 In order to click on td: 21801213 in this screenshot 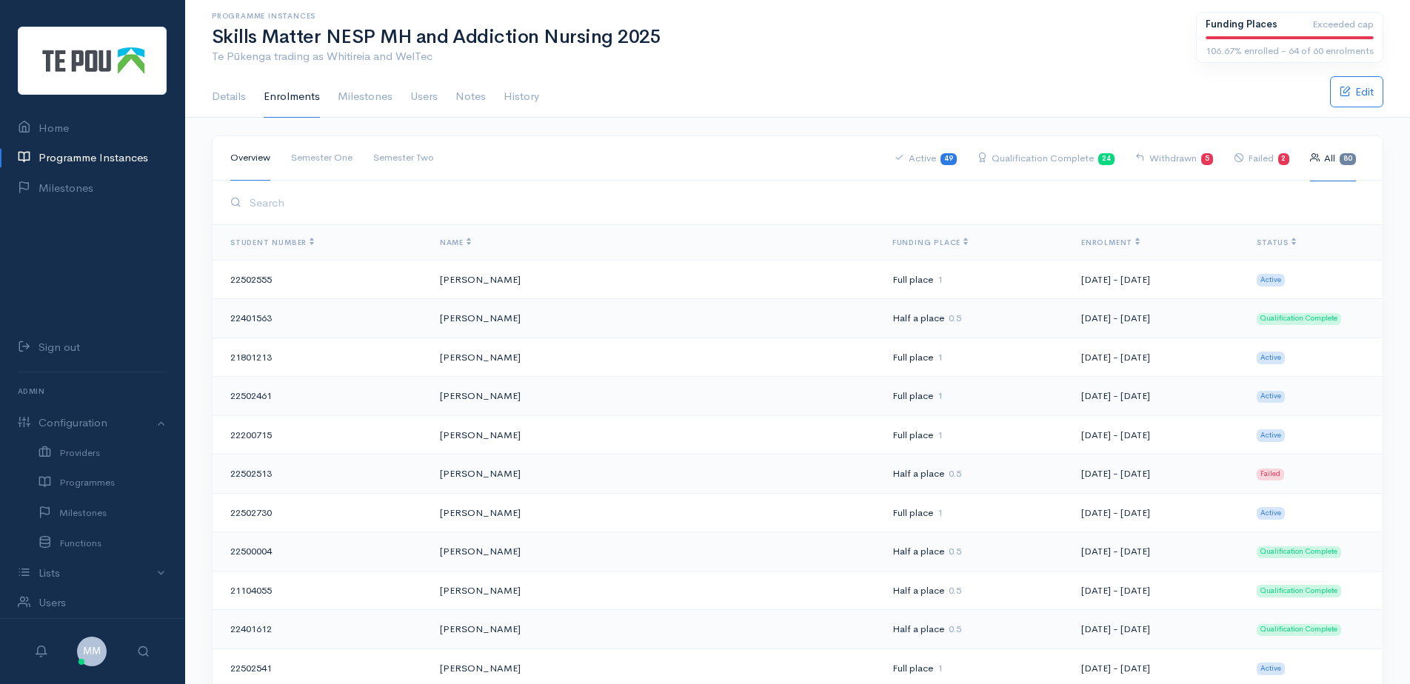, I will do `click(320, 357)`.